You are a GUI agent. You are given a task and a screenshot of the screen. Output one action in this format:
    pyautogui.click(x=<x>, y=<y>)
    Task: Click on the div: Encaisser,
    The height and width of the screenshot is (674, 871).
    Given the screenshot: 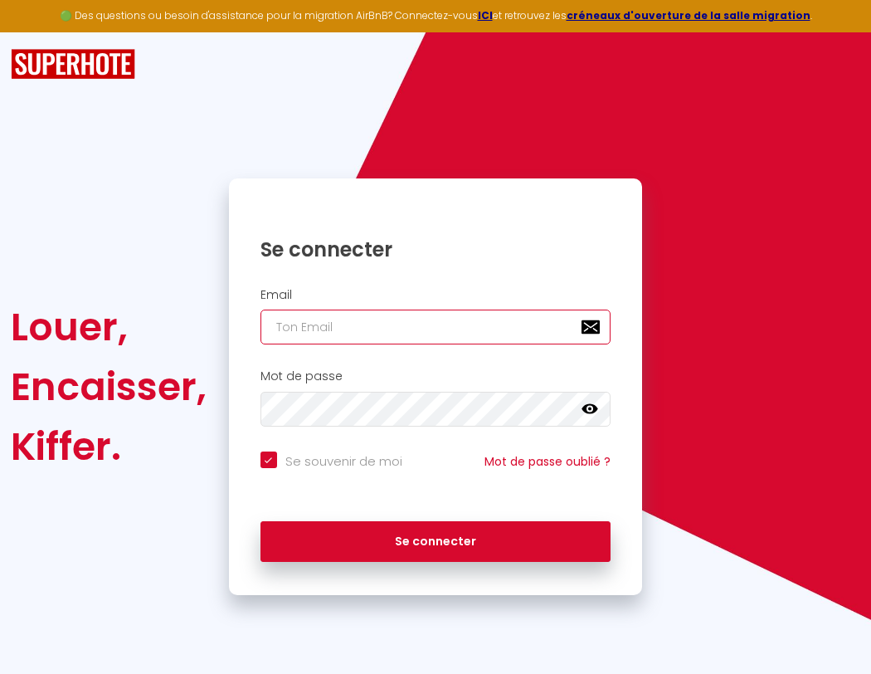 What is the action you would take?
    pyautogui.click(x=109, y=387)
    